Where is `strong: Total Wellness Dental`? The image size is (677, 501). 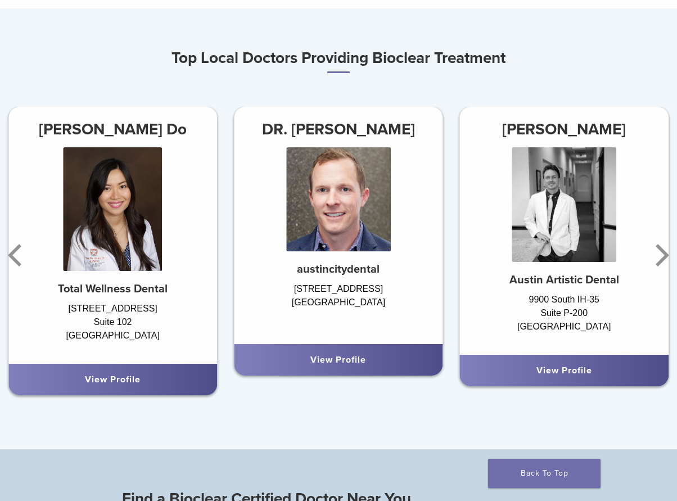
strong: Total Wellness Dental is located at coordinates (112, 289).